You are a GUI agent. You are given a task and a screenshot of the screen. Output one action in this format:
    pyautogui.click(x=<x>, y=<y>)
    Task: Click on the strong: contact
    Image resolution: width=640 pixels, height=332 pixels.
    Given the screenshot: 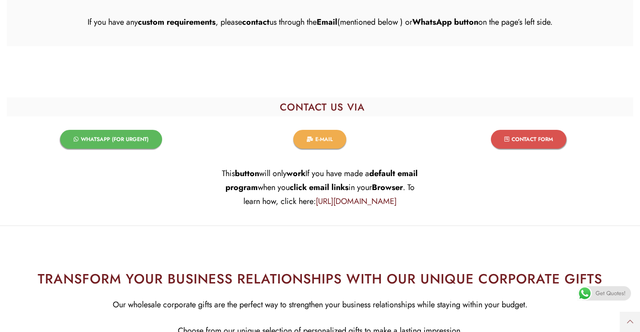 What is the action you would take?
    pyautogui.click(x=255, y=22)
    